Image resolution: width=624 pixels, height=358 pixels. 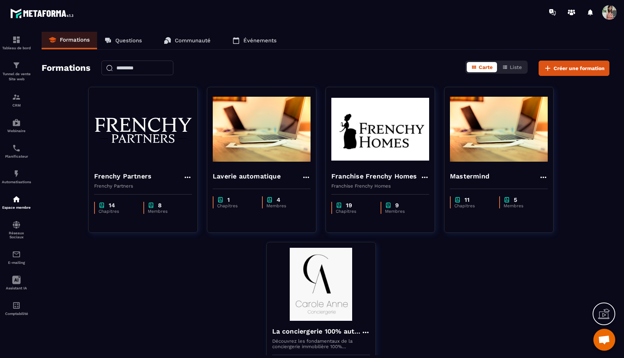 What do you see at coordinates (66, 68) in the screenshot?
I see `h2: Formations` at bounding box center [66, 68].